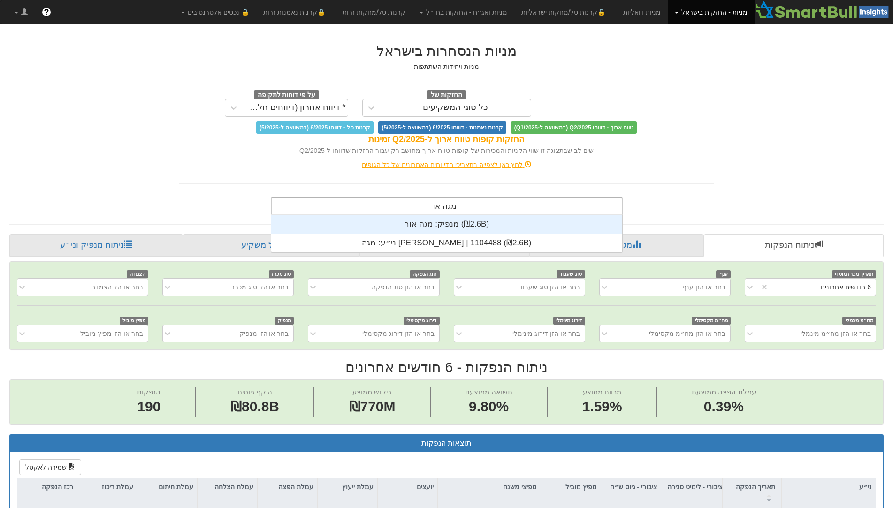  What do you see at coordinates (284, 320) in the screenshot?
I see `span: מנפיק` at bounding box center [284, 320].